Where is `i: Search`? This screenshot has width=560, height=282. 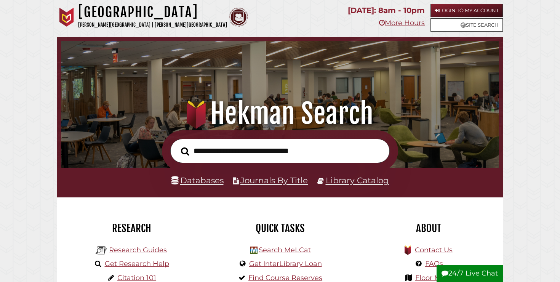 i: Search is located at coordinates (185, 151).